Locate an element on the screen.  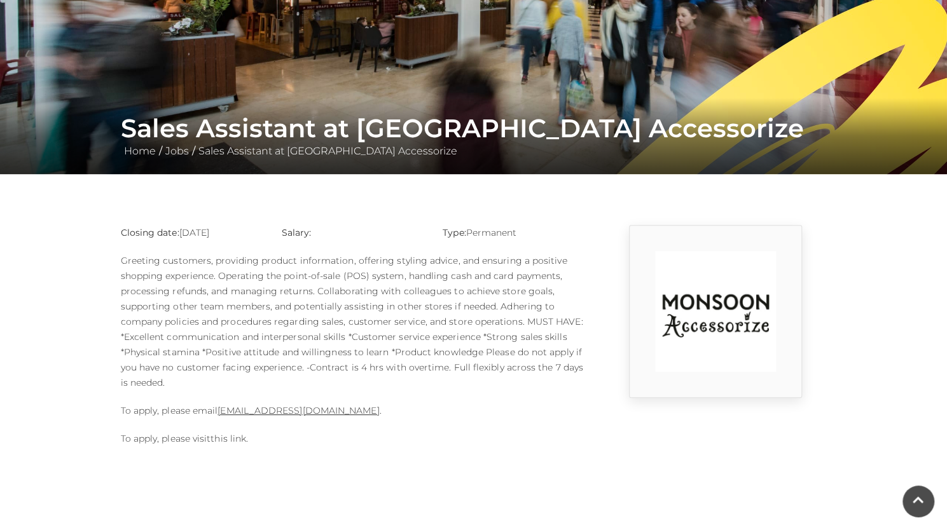
img: rtuC_1630740947_no1Y.jpg is located at coordinates (715, 312).